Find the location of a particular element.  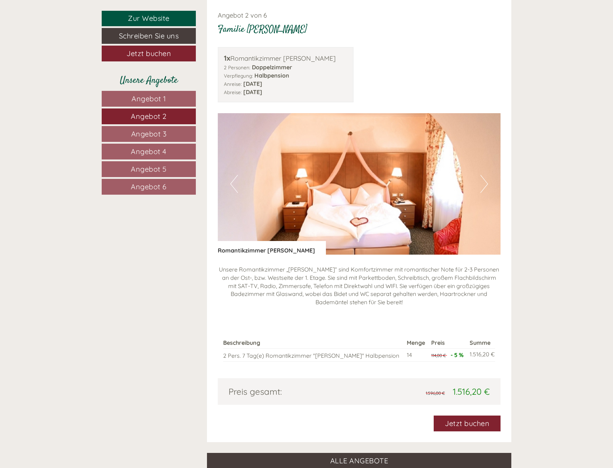

span: Angebot 1 is located at coordinates (149, 98).